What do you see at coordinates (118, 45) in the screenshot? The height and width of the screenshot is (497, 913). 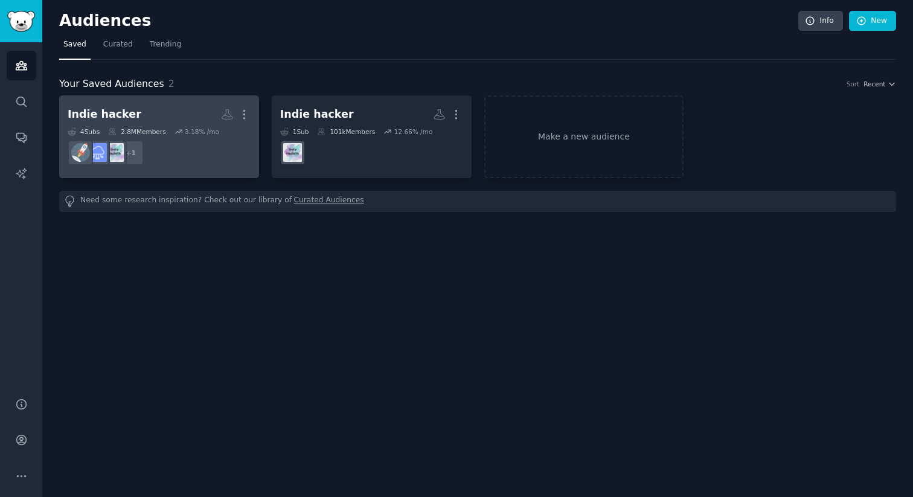 I see `span: Curated` at bounding box center [118, 45].